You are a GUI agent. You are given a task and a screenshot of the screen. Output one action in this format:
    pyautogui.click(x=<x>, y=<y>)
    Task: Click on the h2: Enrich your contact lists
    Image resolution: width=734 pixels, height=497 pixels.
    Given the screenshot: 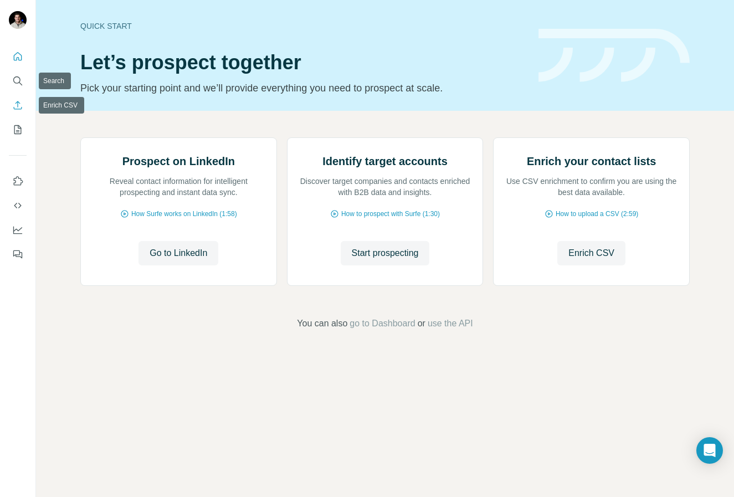 What is the action you would take?
    pyautogui.click(x=591, y=161)
    